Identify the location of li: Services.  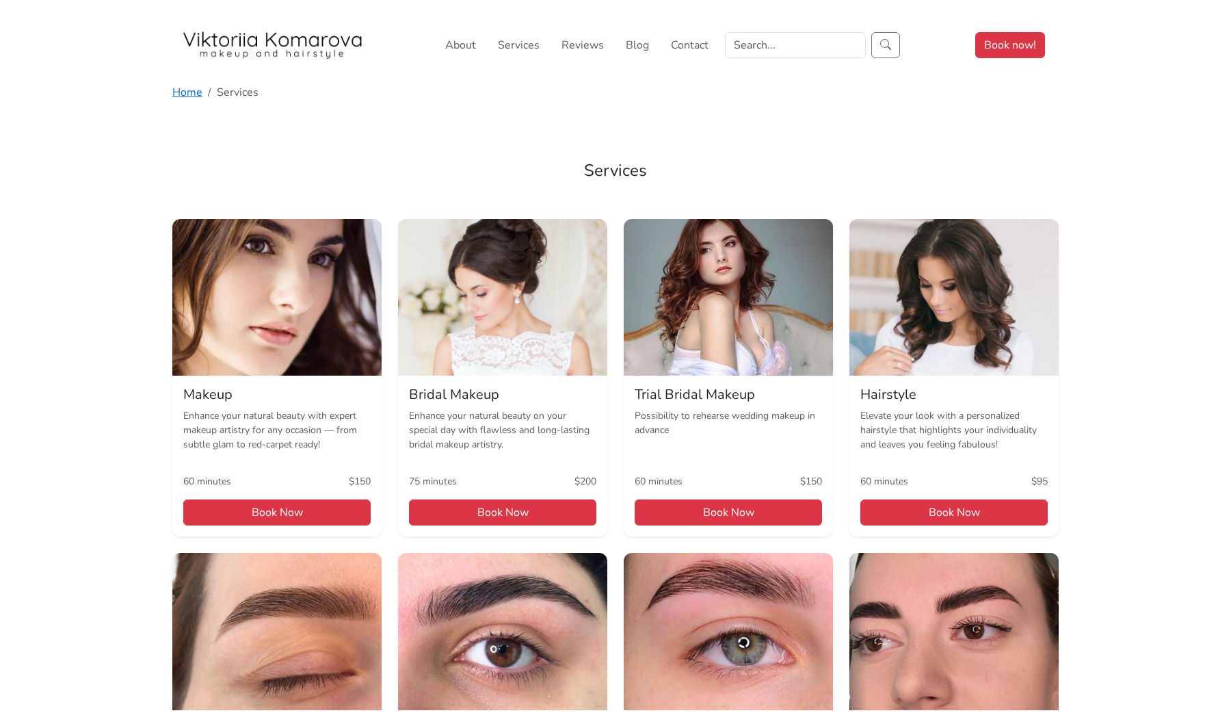
(231, 92).